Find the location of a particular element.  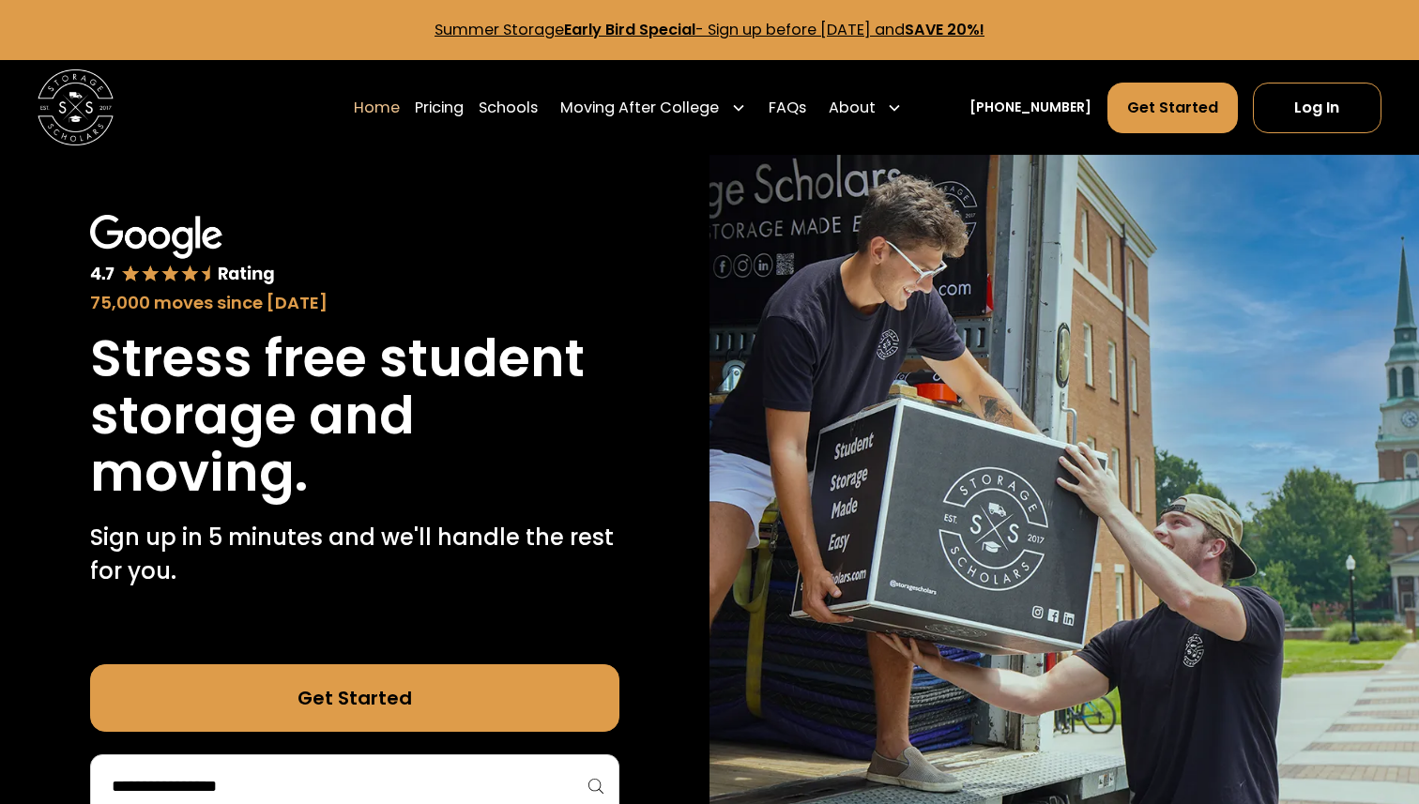

img: Google 4.7 star rating is located at coordinates (182, 250).